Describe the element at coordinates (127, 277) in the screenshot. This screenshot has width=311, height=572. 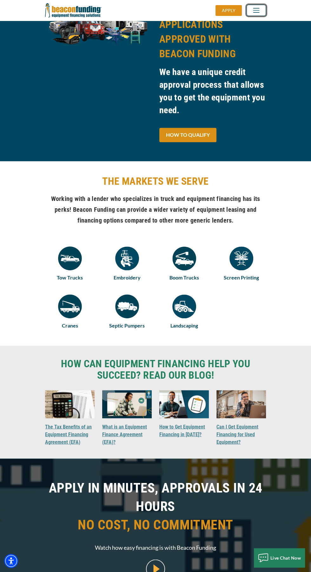
I see `h6: Embroidery` at that location.